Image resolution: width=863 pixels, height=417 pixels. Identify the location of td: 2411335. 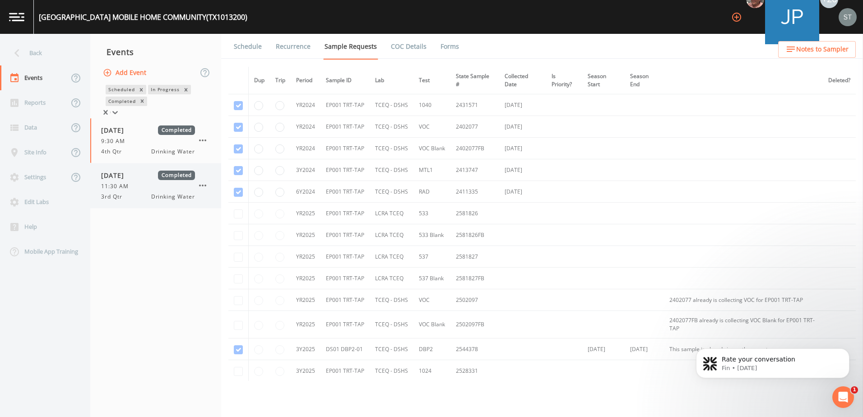
(475, 192).